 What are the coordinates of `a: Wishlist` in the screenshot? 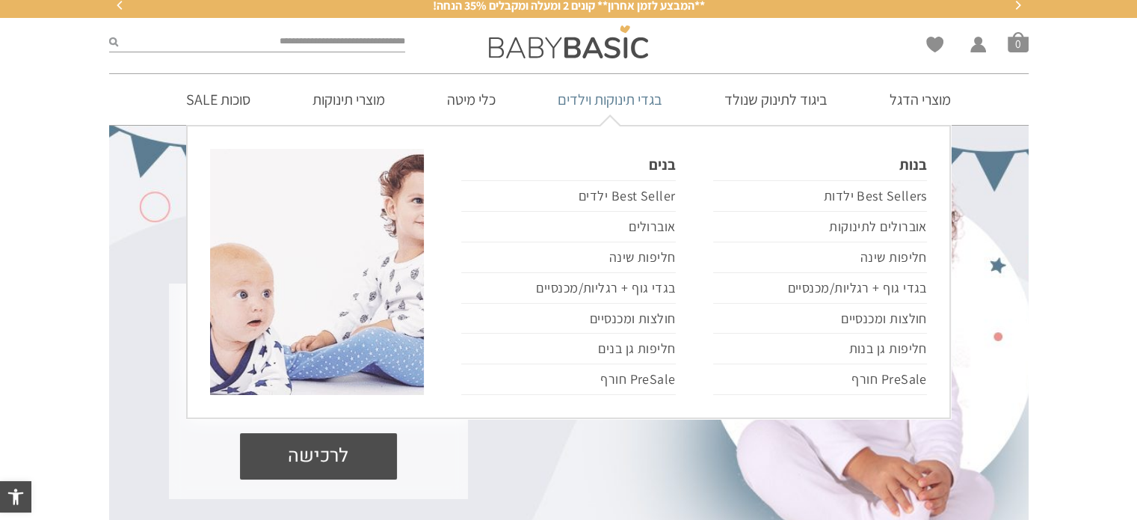 It's located at (934, 44).